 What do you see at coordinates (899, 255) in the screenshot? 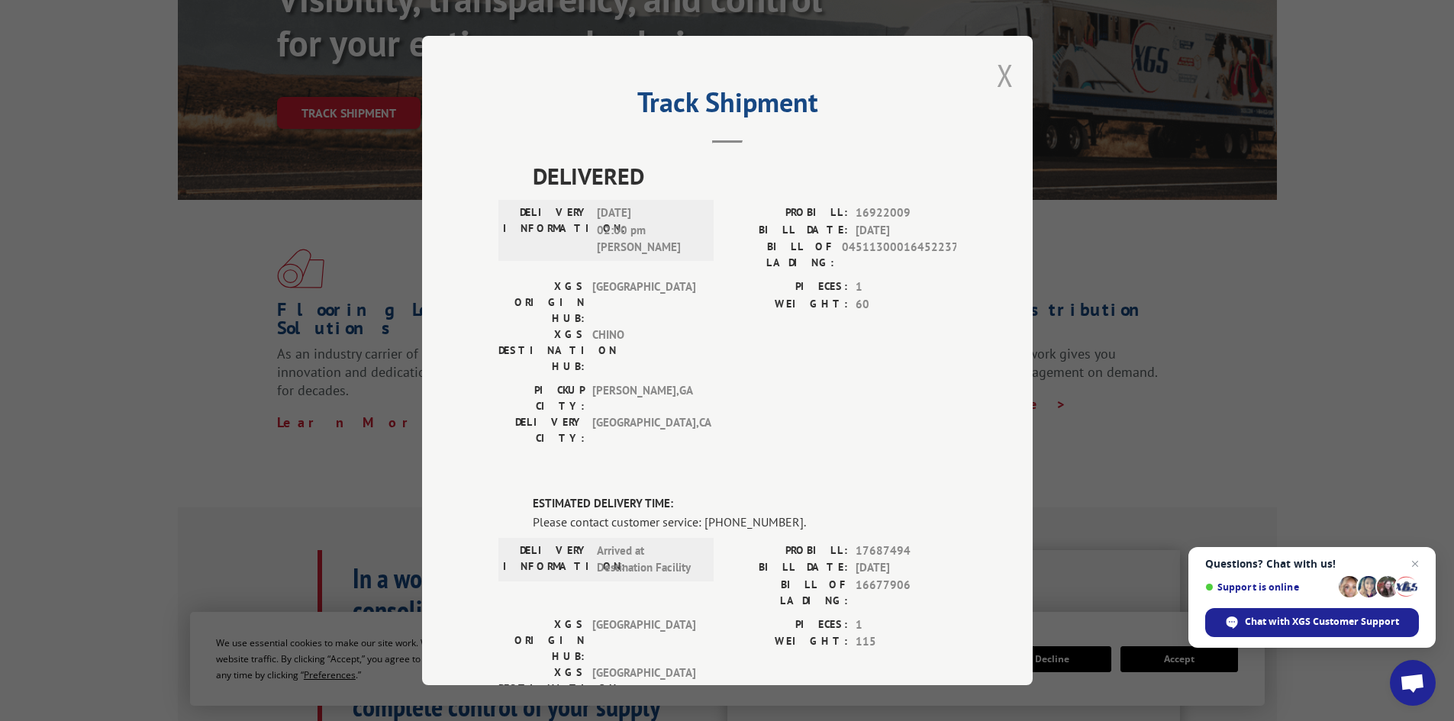
I see `span: 04511300016452237` at bounding box center [899, 255].